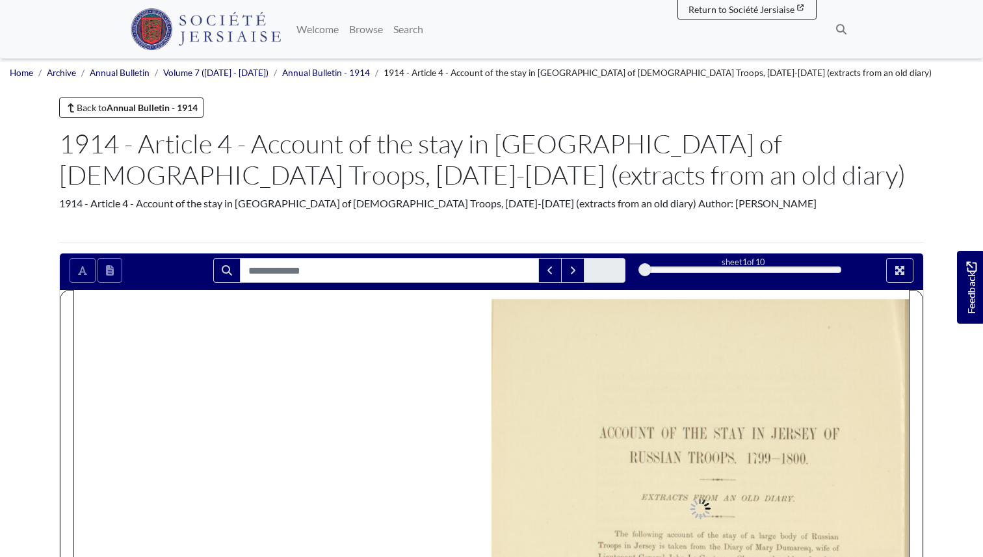 Image resolution: width=983 pixels, height=557 pixels. Describe the element at coordinates (366, 29) in the screenshot. I see `a: Browse` at that location.